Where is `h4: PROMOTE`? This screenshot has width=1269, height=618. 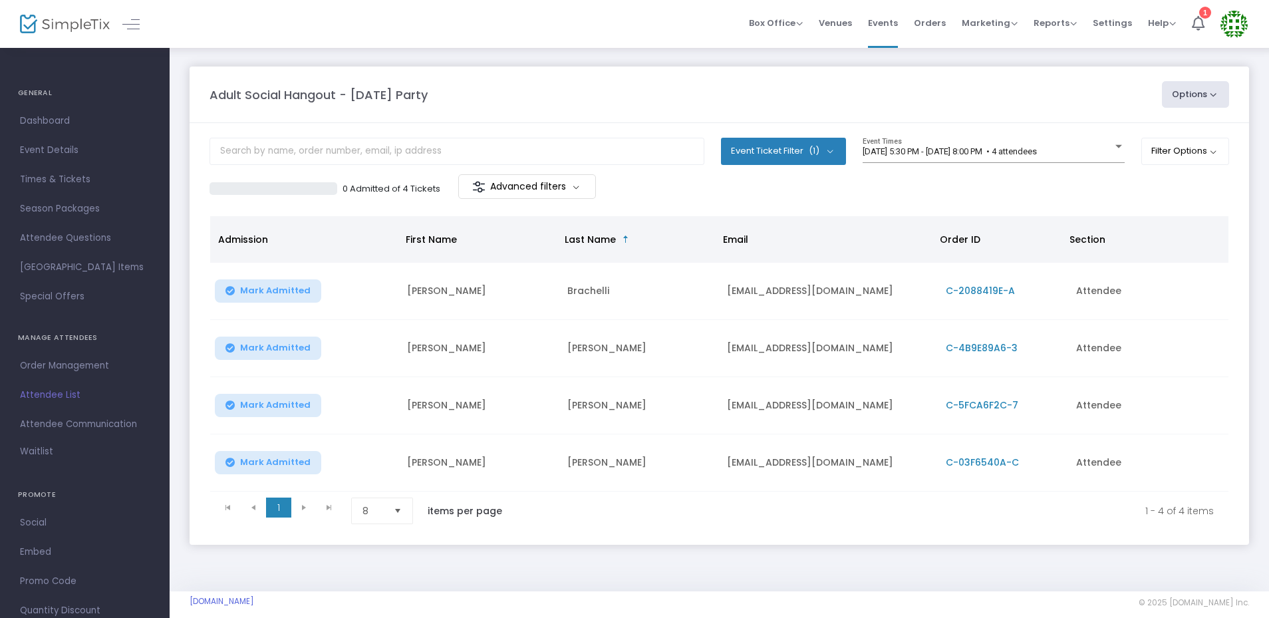 h4: PROMOTE is located at coordinates (84, 495).